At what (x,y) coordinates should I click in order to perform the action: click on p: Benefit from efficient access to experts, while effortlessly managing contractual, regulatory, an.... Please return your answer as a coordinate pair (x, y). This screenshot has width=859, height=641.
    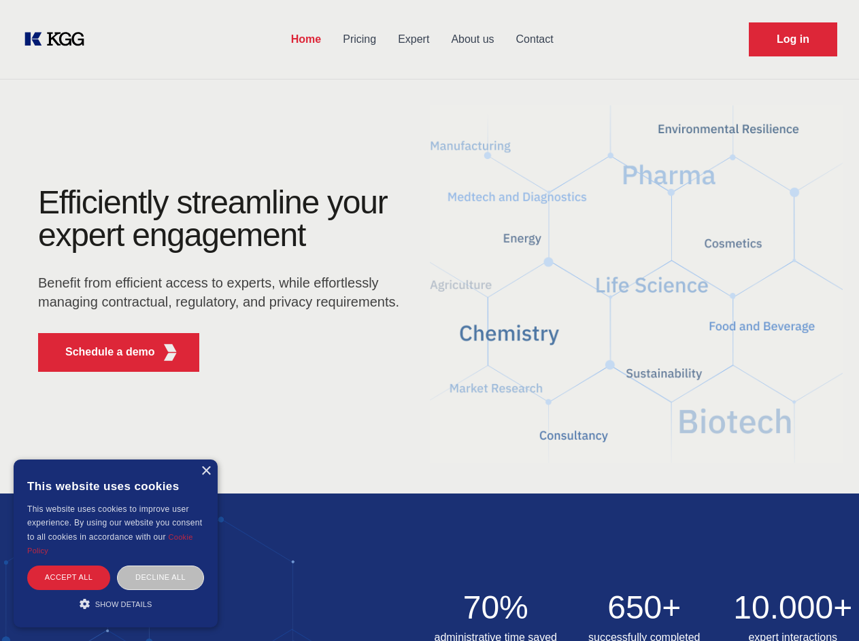
    Looking at the image, I should click on (223, 292).